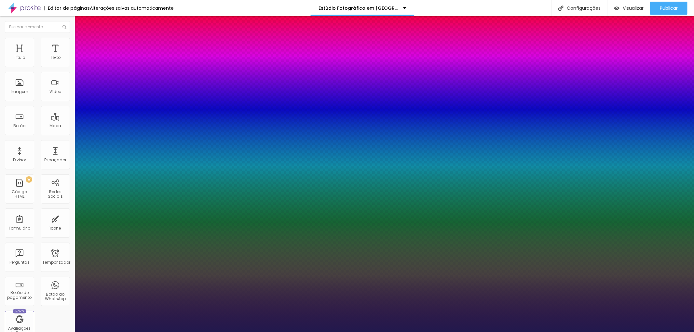 This screenshot has height=332, width=694. I want to click on font: Botão, so click(20, 126).